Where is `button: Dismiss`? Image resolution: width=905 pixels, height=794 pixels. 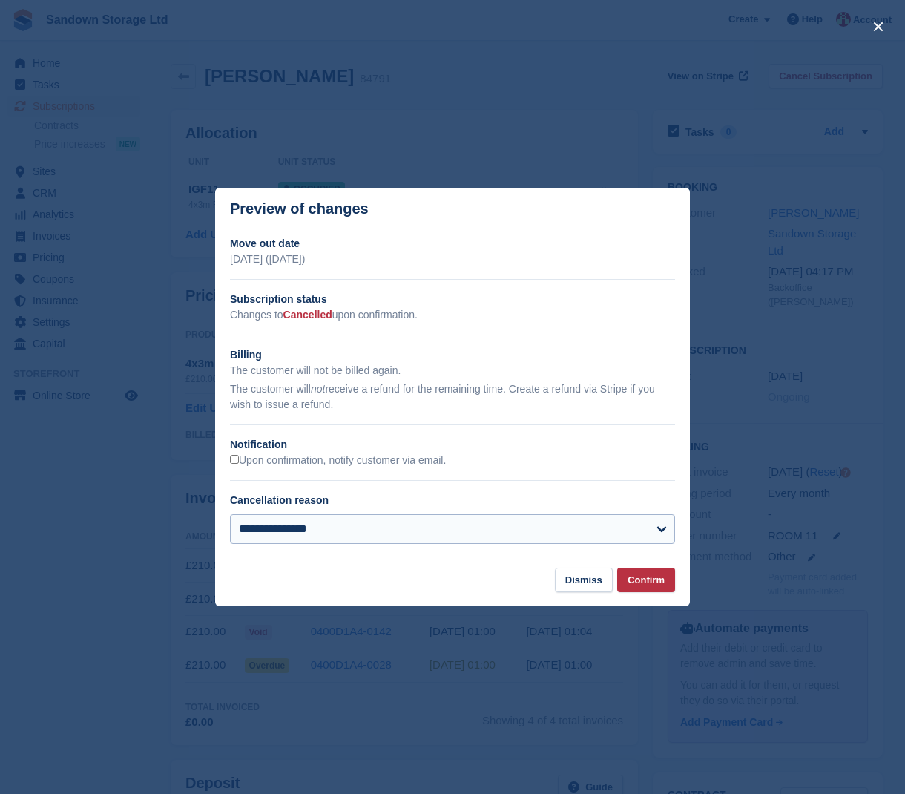 button: Dismiss is located at coordinates (584, 579).